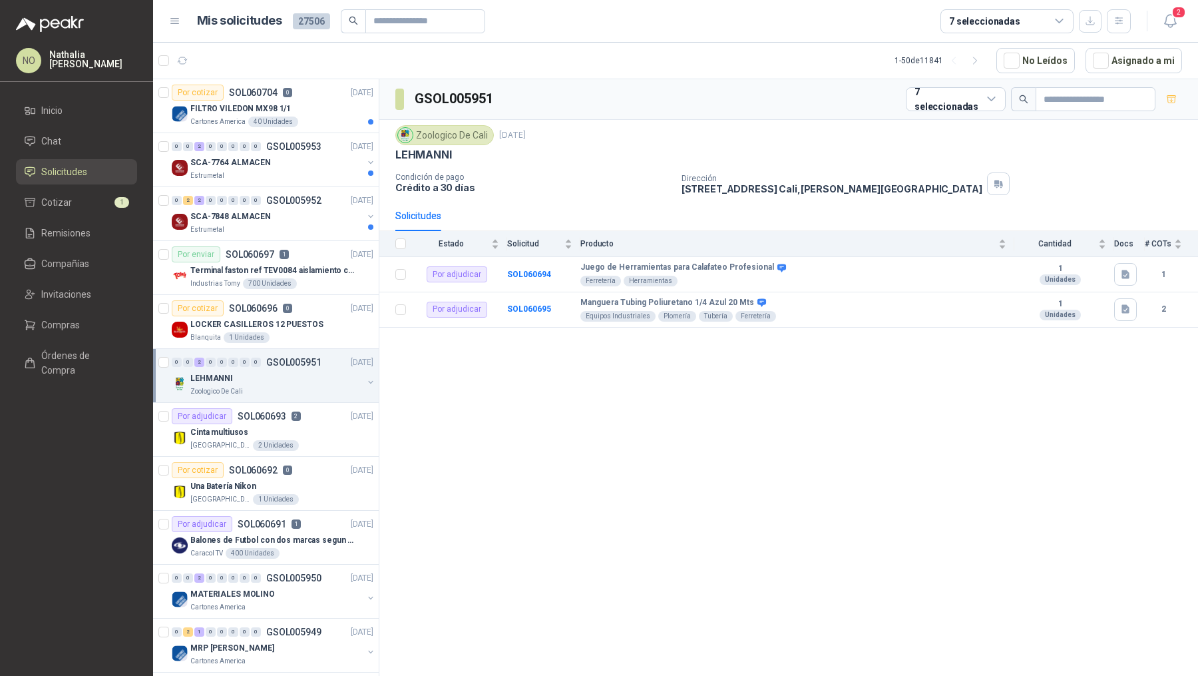 The width and height of the screenshot is (1198, 676). I want to click on a: Remisiones, so click(77, 233).